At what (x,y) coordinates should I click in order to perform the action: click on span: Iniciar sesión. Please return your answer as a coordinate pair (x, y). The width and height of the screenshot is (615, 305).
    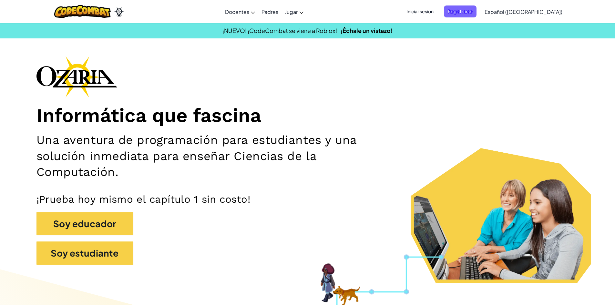
    Looking at the image, I should click on (420, 11).